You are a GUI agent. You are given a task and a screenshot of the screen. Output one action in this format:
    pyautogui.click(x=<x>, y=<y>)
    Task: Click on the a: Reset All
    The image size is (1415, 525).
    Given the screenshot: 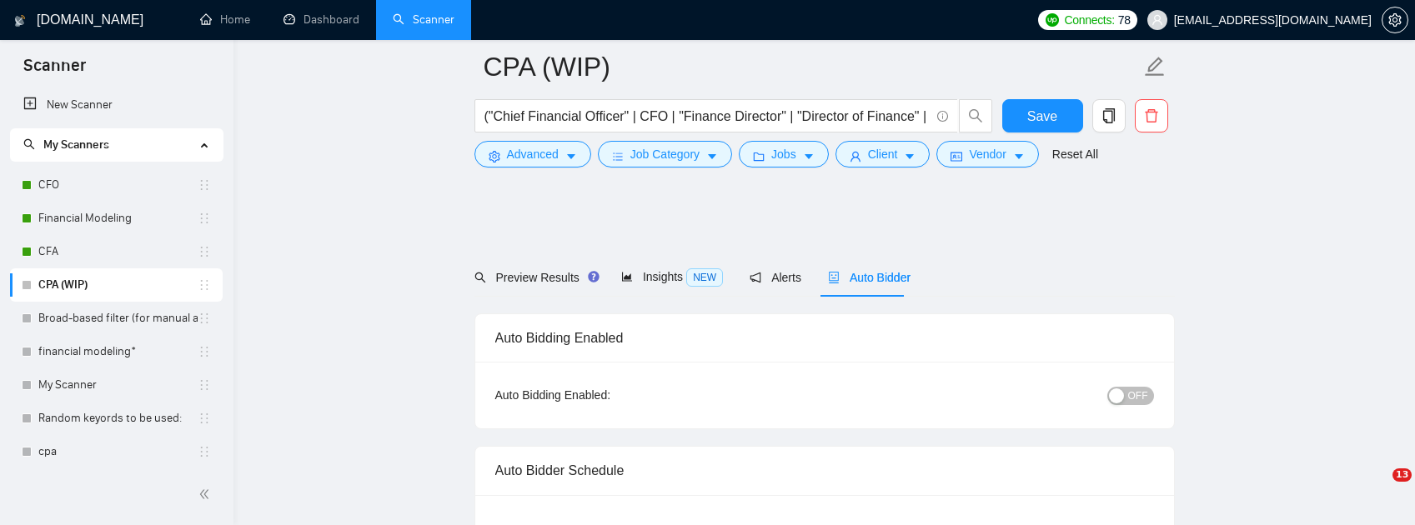 What is the action you would take?
    pyautogui.click(x=1074, y=154)
    